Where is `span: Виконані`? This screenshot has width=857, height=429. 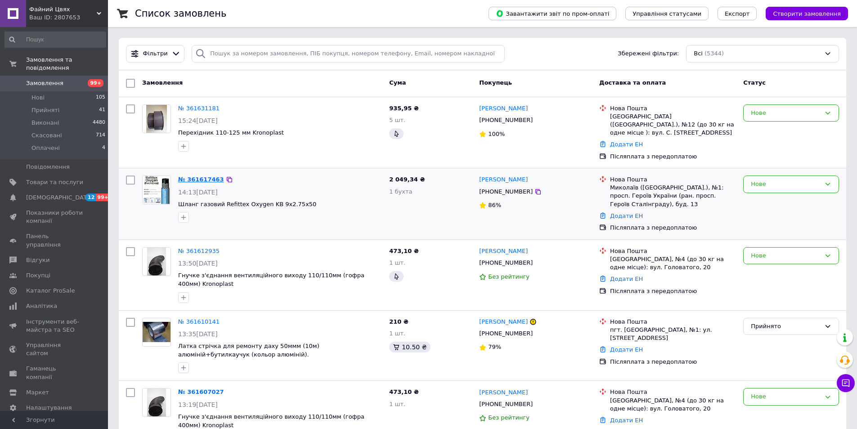
span: Виконані is located at coordinates (45, 123).